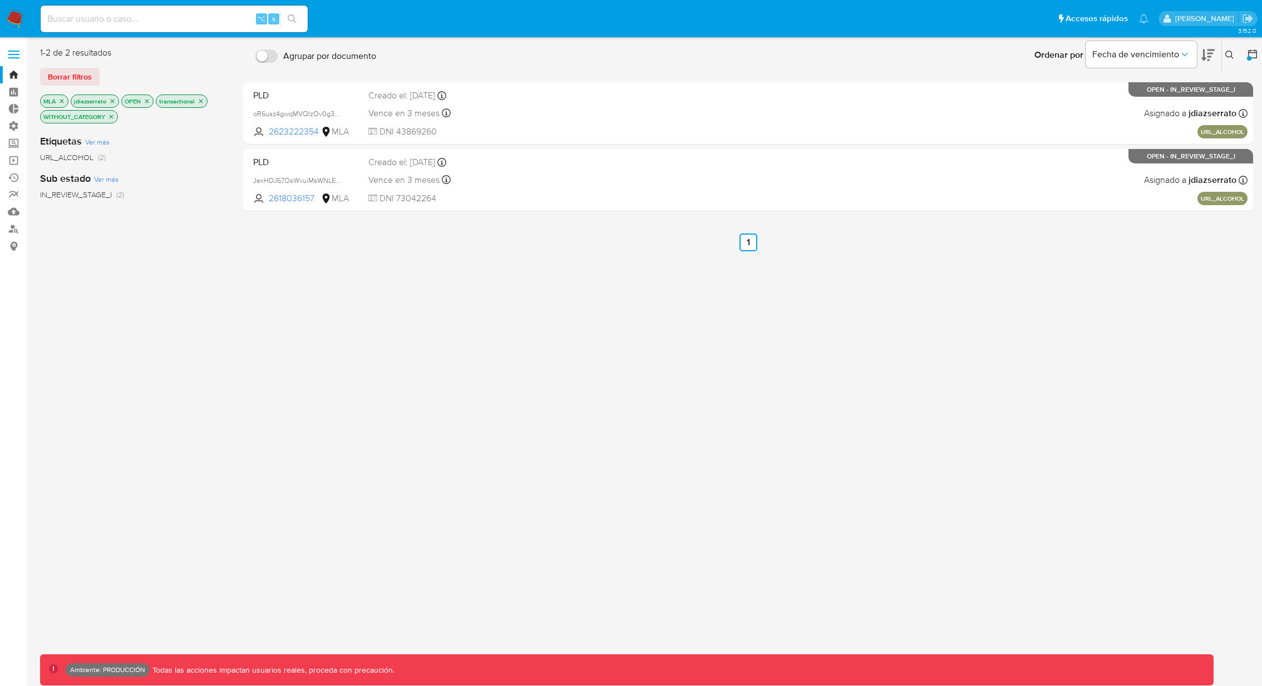 This screenshot has width=1262, height=686. Describe the element at coordinates (272, 670) in the screenshot. I see `p: Todas las acciones impactan usuarios reales, proceda con precaución.` at that location.